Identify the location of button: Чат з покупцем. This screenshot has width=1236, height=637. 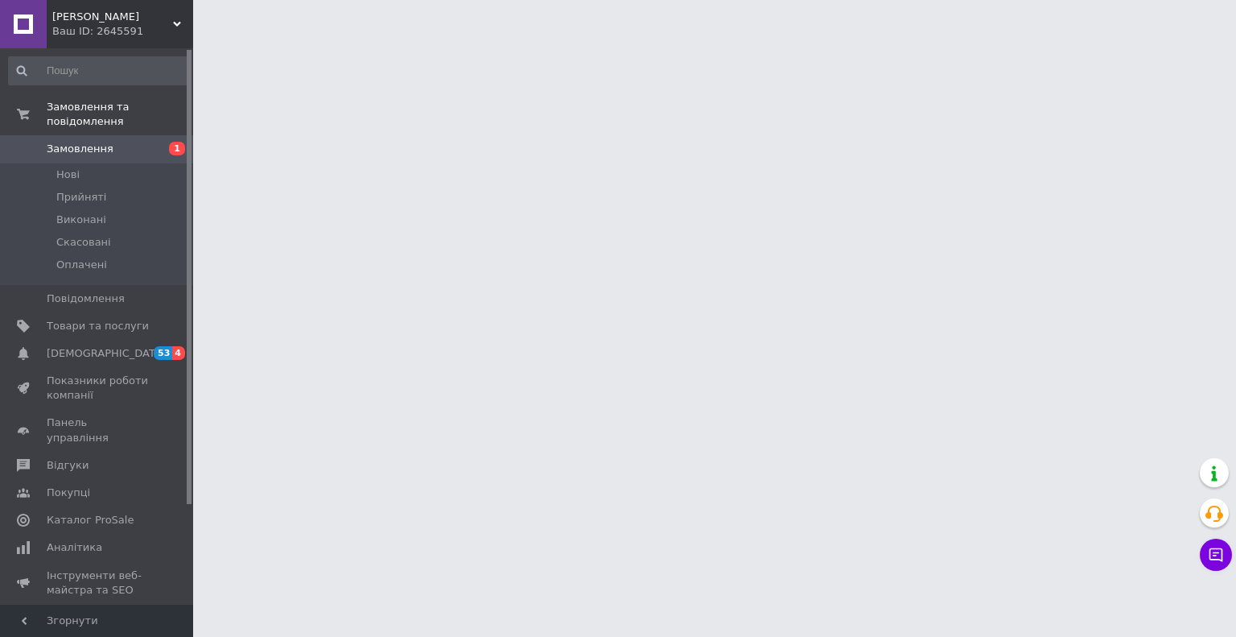
(1216, 555).